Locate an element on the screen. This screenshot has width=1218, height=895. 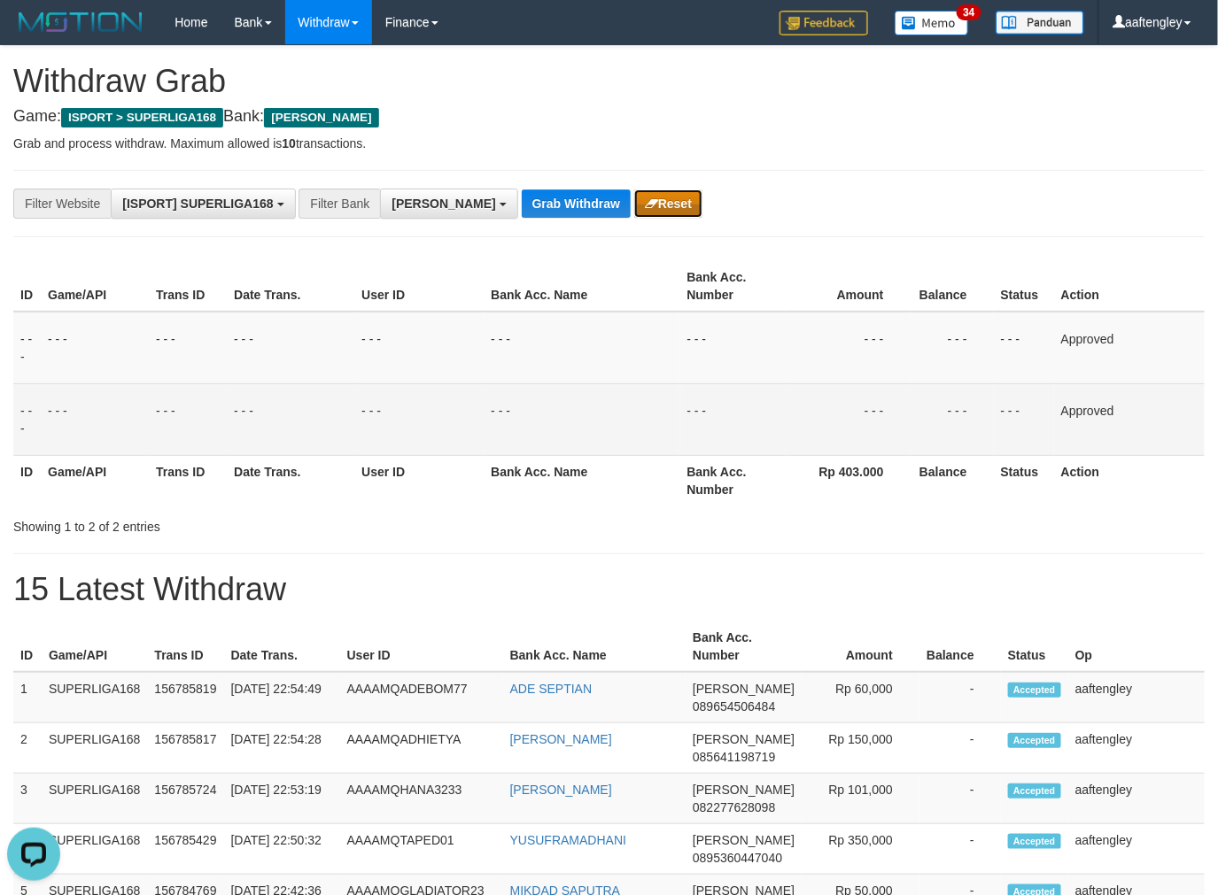
span: Copy 089654506484 to clipboard is located at coordinates (733, 707).